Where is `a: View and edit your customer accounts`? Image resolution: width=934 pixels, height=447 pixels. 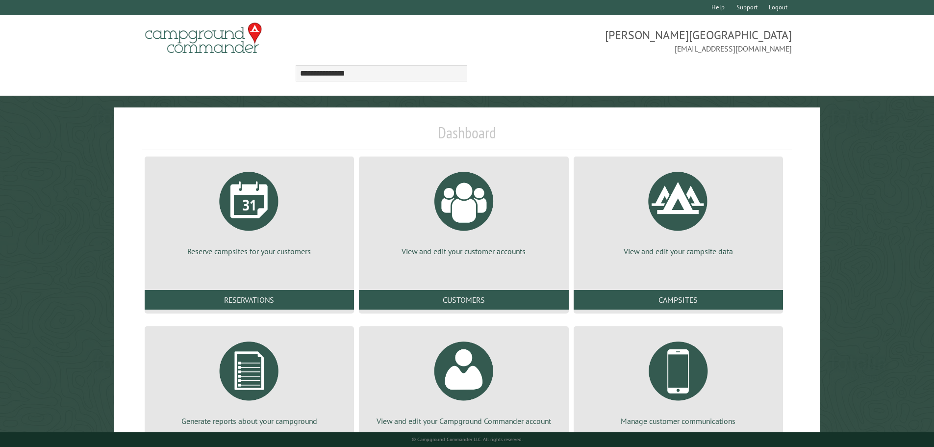 a: View and edit your customer accounts is located at coordinates (463, 210).